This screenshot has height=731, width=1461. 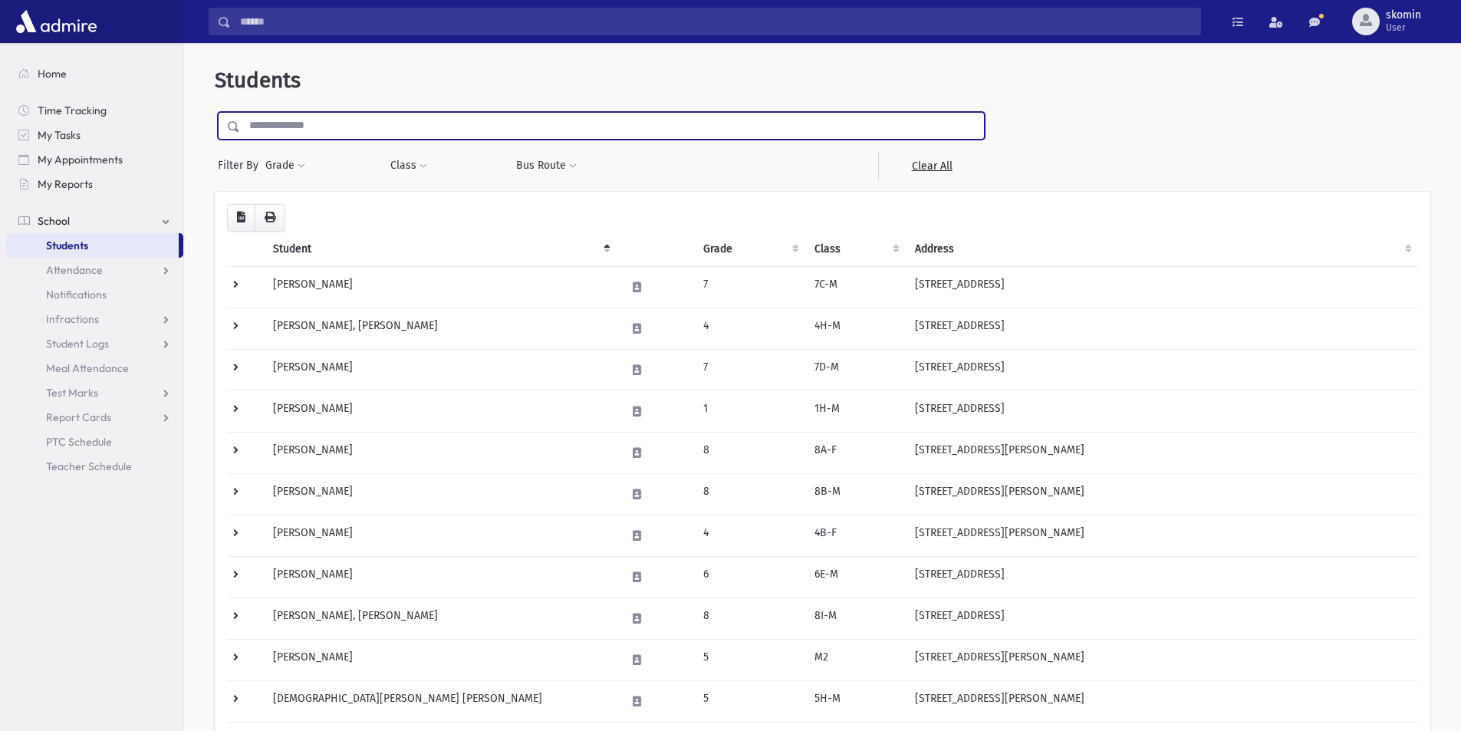 I want to click on span: Meal Attendance, so click(x=87, y=368).